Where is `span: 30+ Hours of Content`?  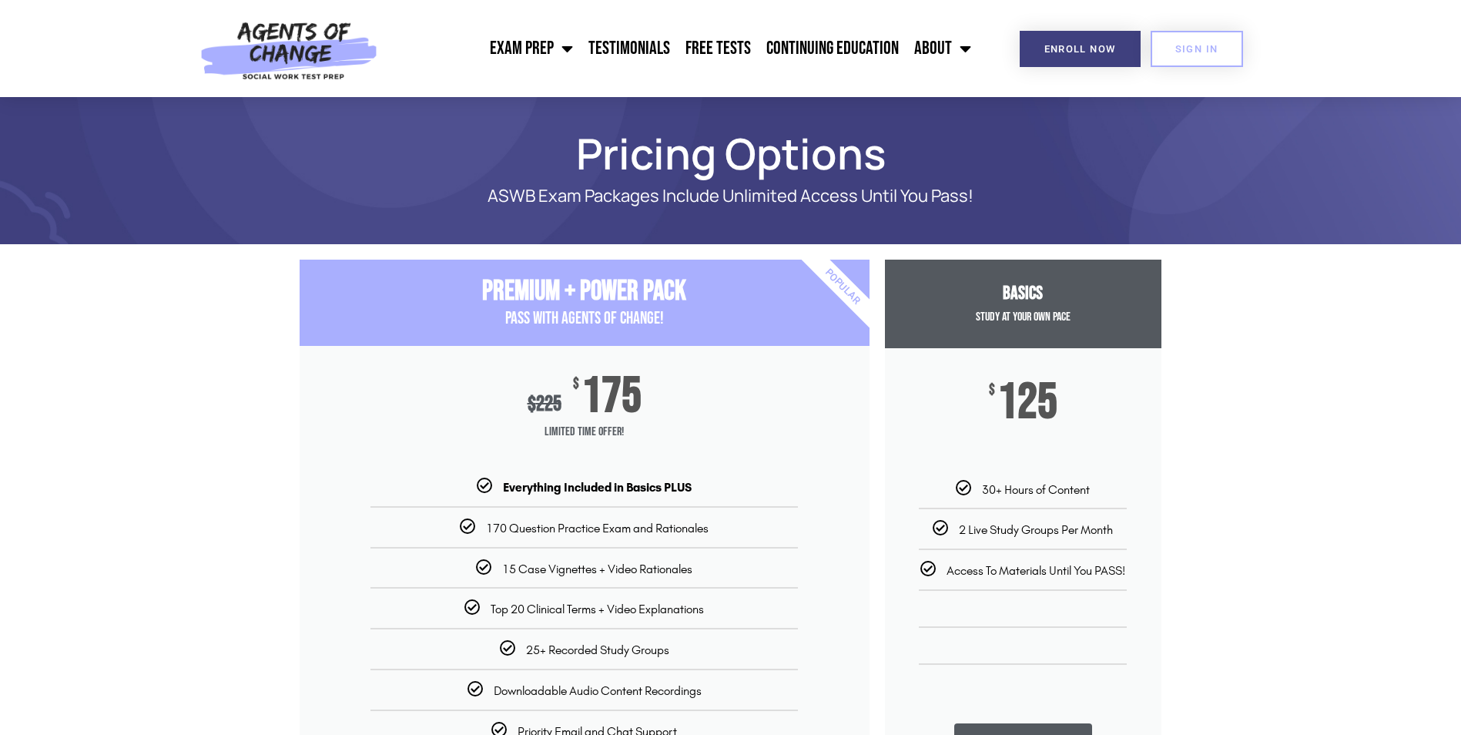 span: 30+ Hours of Content is located at coordinates (1036, 489).